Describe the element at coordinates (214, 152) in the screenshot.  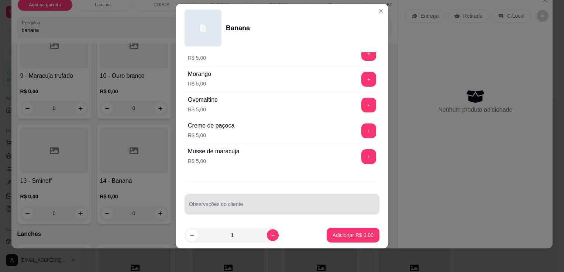
I see `div: Musse de maracuja` at that location.